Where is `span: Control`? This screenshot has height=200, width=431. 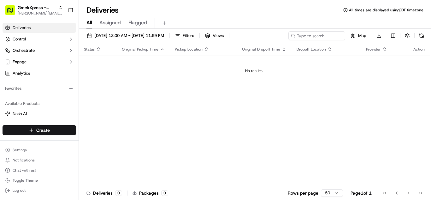 span: Control is located at coordinates (19, 39).